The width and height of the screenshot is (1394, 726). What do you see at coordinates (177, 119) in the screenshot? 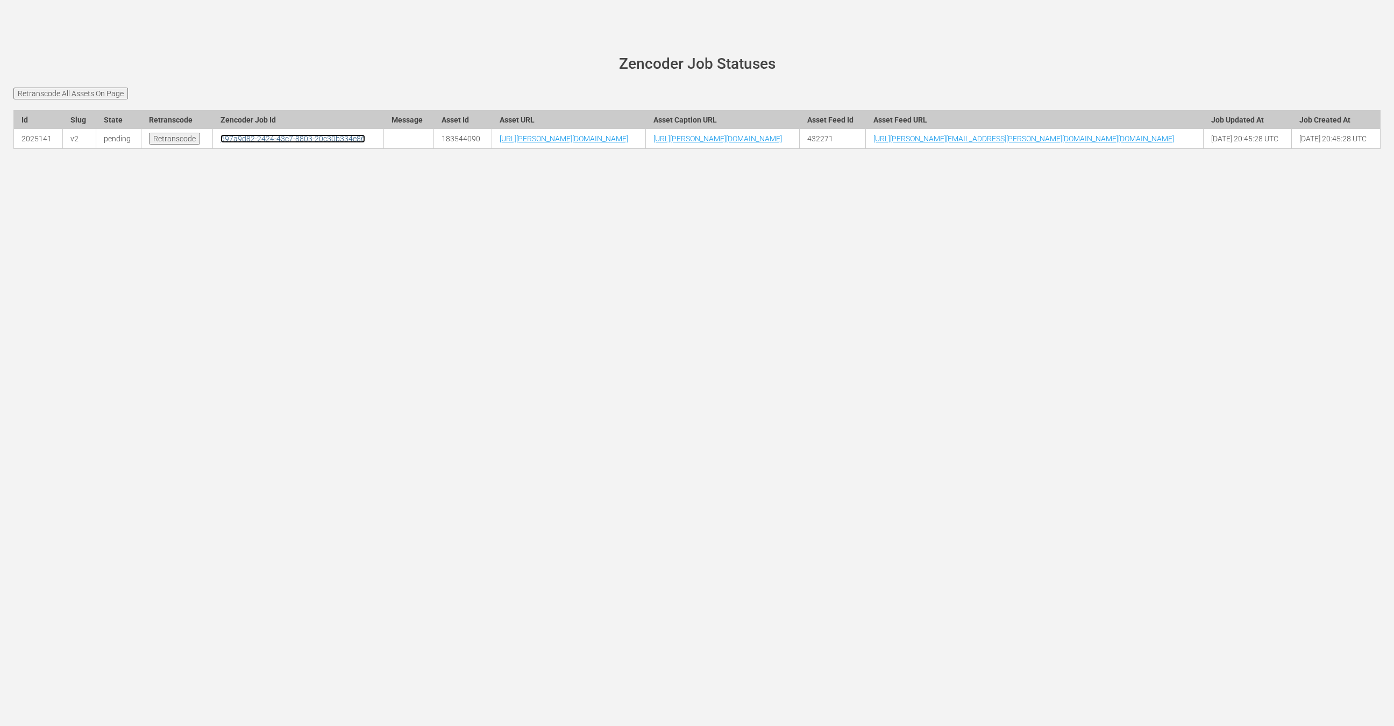
I see `th: Retranscode` at bounding box center [177, 119].